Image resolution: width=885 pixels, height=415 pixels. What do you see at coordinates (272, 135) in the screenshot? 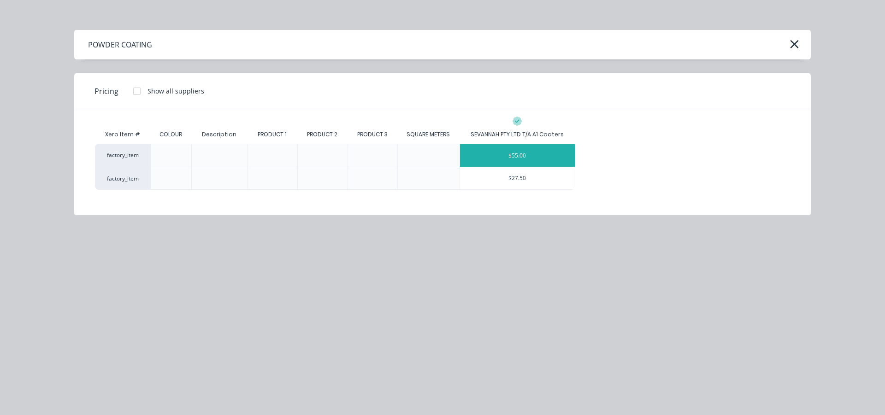
I see `div: PRODUCT 1` at bounding box center [272, 135].